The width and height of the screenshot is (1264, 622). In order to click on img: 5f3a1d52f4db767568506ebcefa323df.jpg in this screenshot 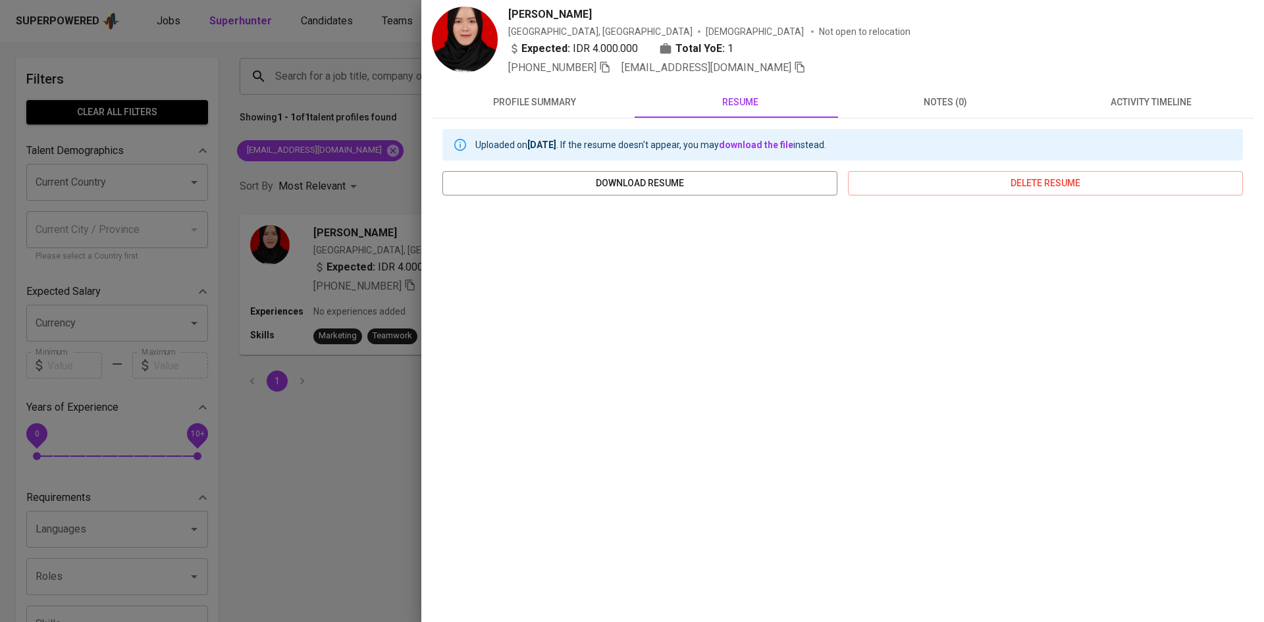, I will do `click(465, 39)`.